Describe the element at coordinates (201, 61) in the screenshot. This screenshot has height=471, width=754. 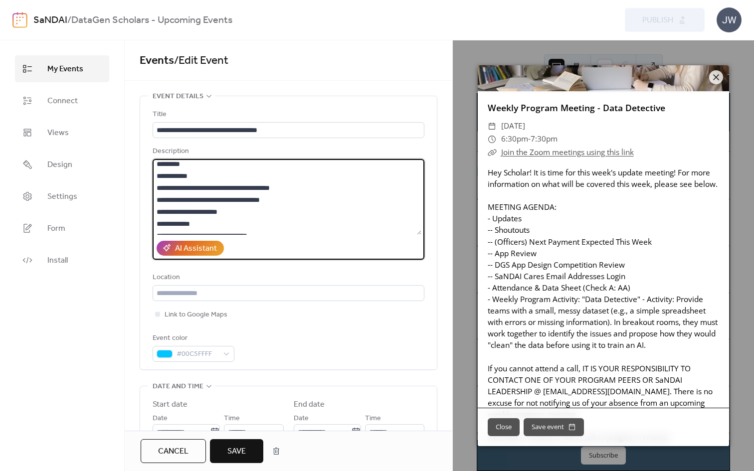
I see `span: / Edit Event` at that location.